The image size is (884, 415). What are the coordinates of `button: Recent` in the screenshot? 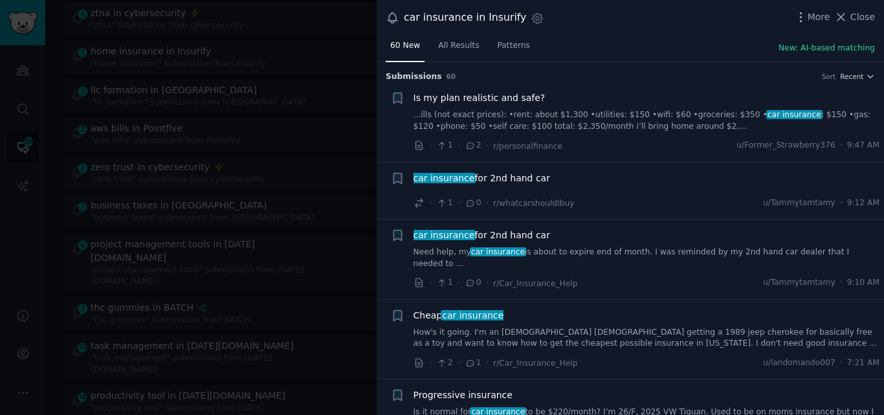 It's located at (858, 76).